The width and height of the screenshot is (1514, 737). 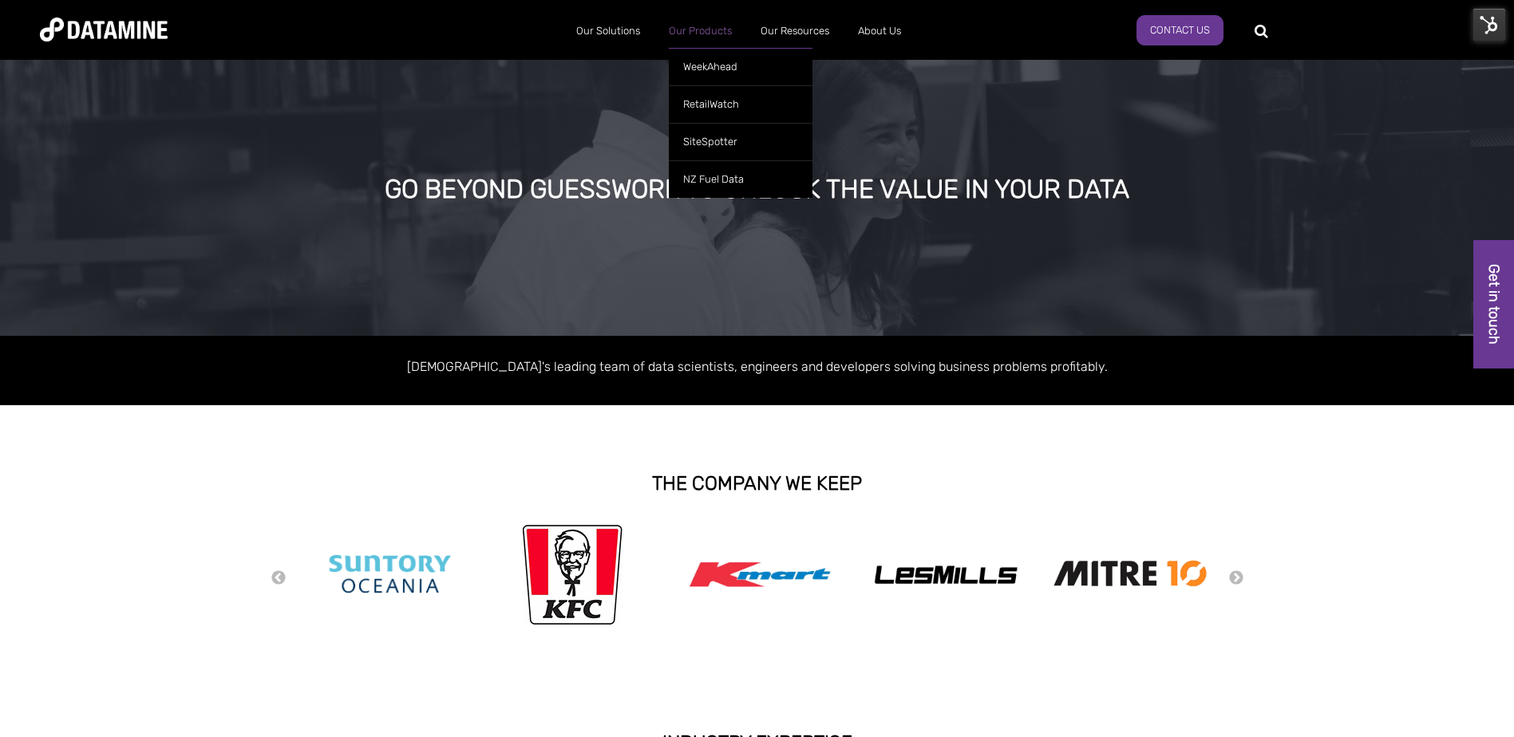 I want to click on a: RetailWatch, so click(x=741, y=104).